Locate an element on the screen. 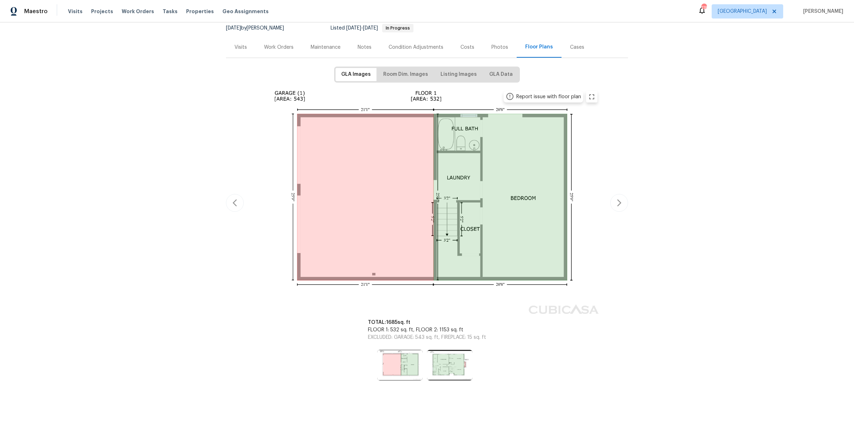 The height and width of the screenshot is (426, 854). button: Room Dim. Images is located at coordinates (406, 74).